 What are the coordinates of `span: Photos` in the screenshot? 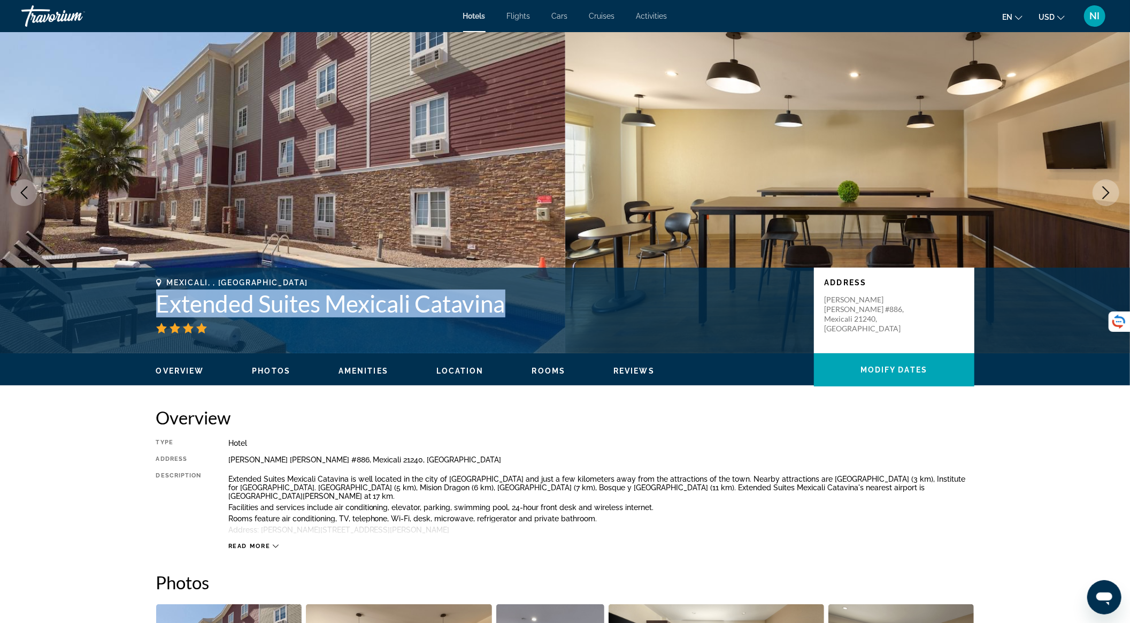 It's located at (271, 371).